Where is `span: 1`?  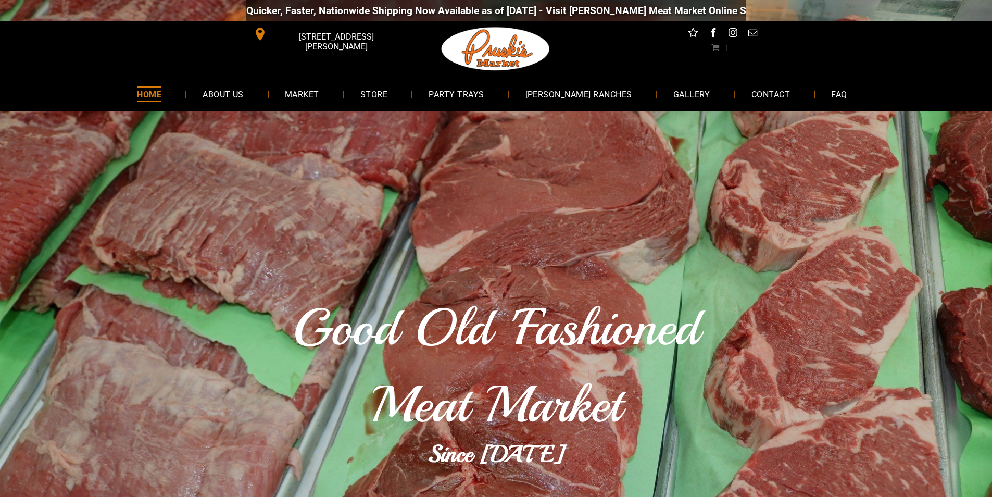
span: 1 is located at coordinates (726, 47).